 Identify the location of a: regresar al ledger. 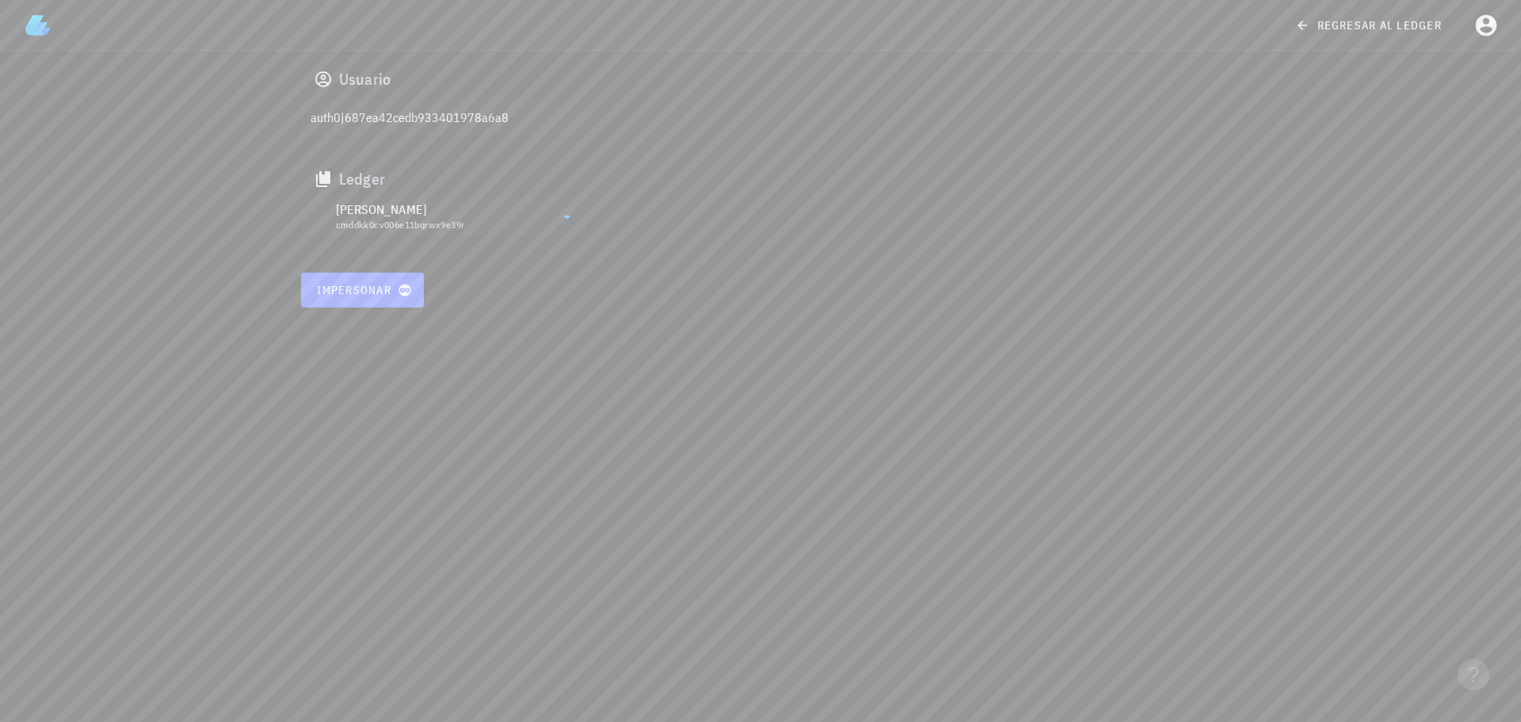
(1370, 25).